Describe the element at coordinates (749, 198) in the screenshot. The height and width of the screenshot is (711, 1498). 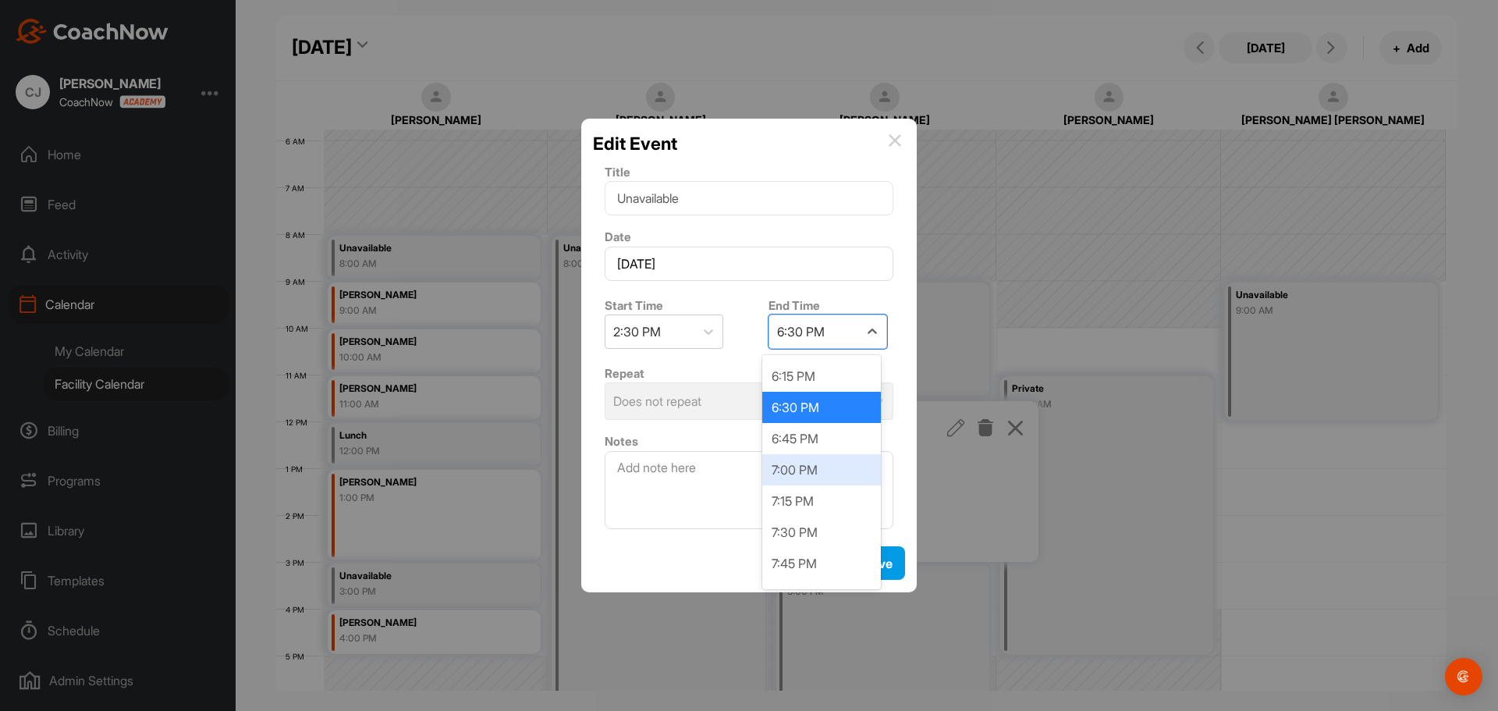
I see `input: Event Name` at that location.